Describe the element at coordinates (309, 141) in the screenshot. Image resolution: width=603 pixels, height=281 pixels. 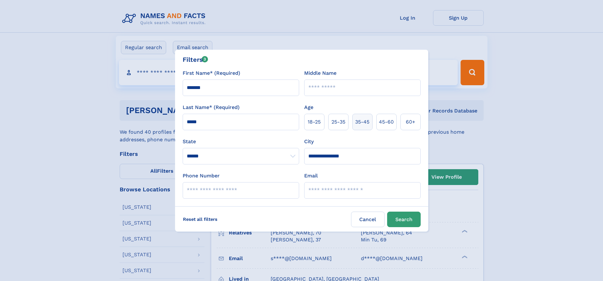
I see `label: City` at that location.